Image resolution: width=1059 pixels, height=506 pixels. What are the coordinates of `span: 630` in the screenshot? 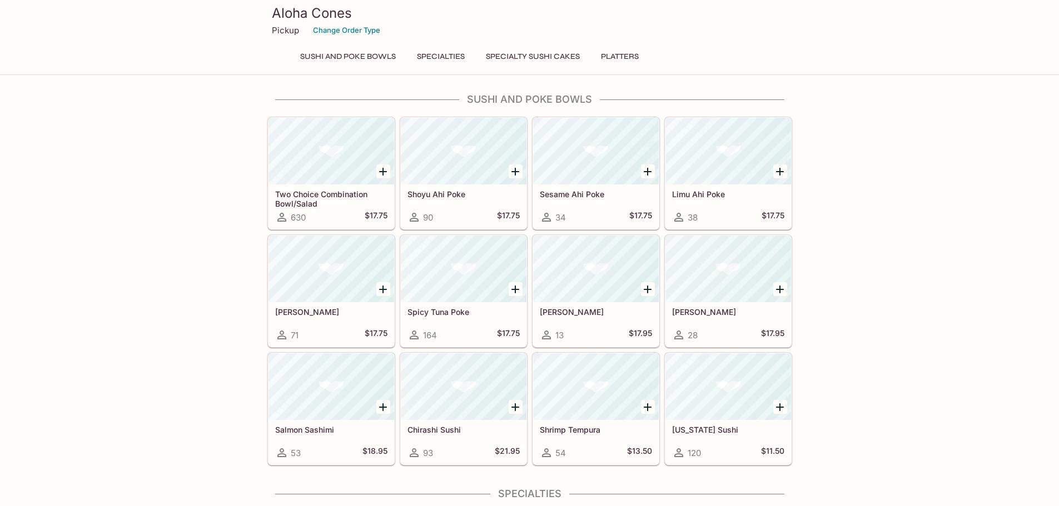 It's located at (298, 217).